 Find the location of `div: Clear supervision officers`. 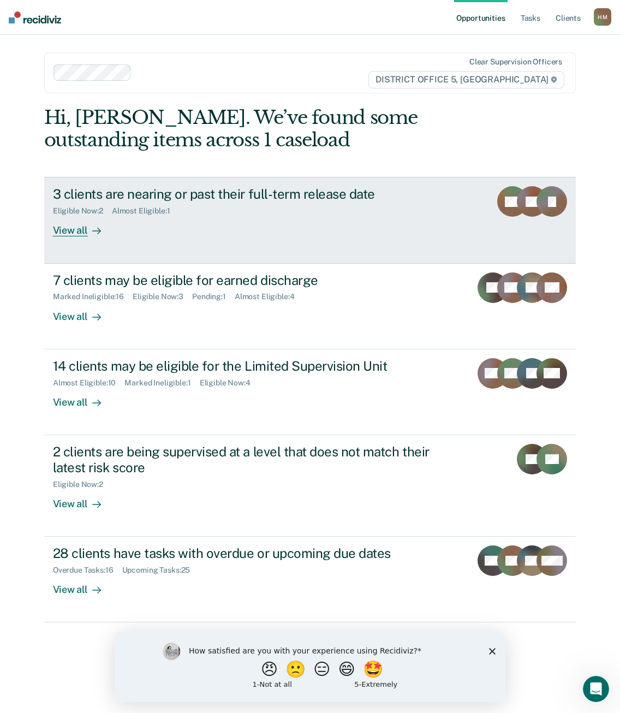

div: Clear supervision officers is located at coordinates (516, 62).